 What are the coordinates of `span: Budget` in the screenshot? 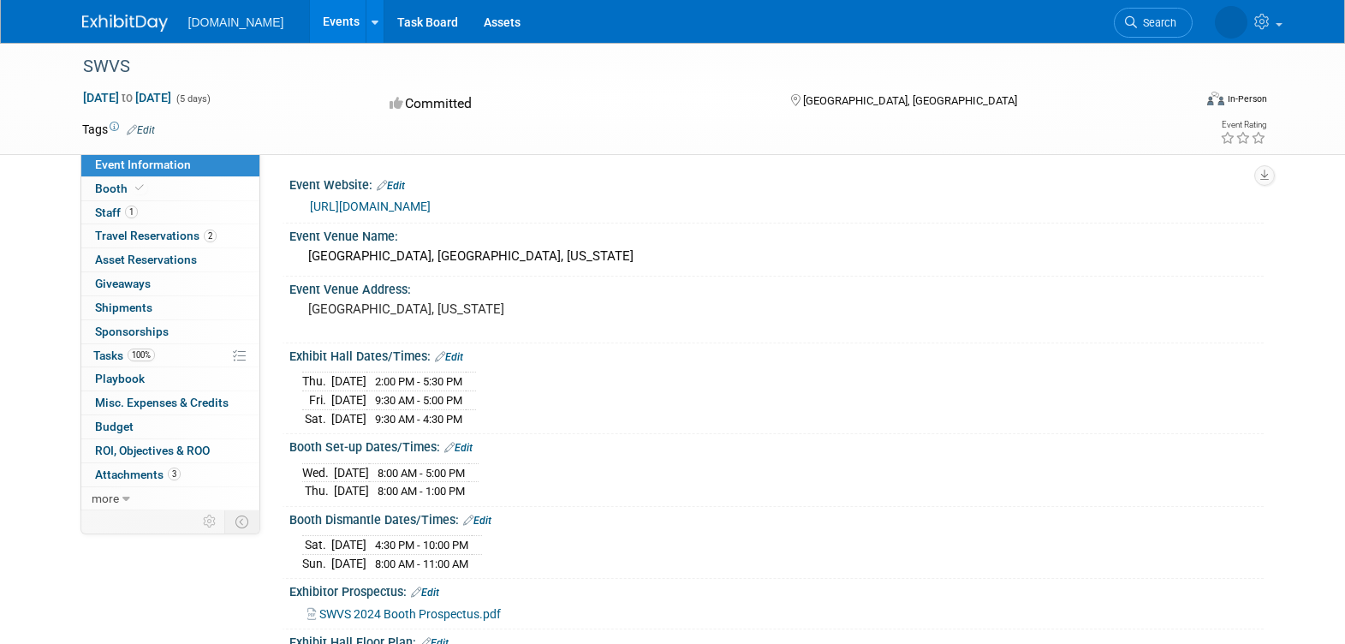 It's located at (114, 426).